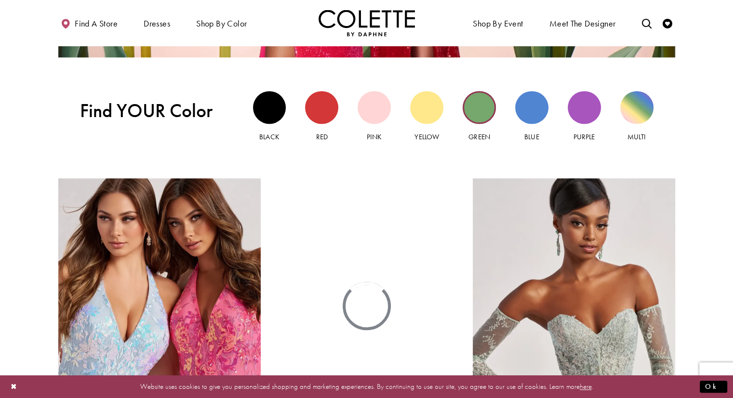  Describe the element at coordinates (646, 23) in the screenshot. I see `a: Toggle search` at that location.